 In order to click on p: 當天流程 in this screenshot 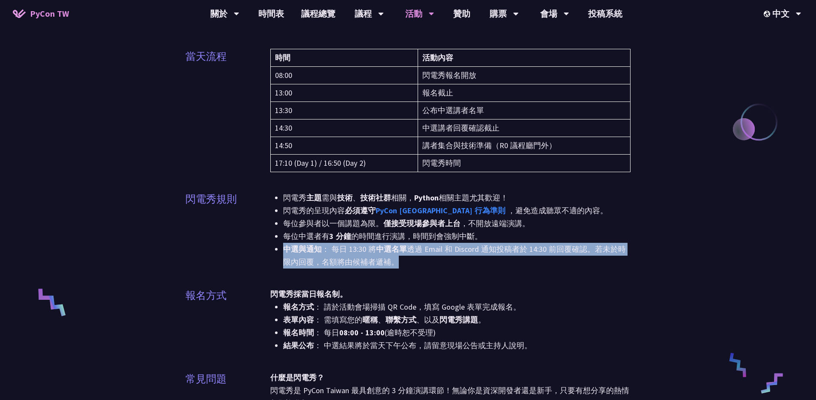, I will do `click(206, 57)`.